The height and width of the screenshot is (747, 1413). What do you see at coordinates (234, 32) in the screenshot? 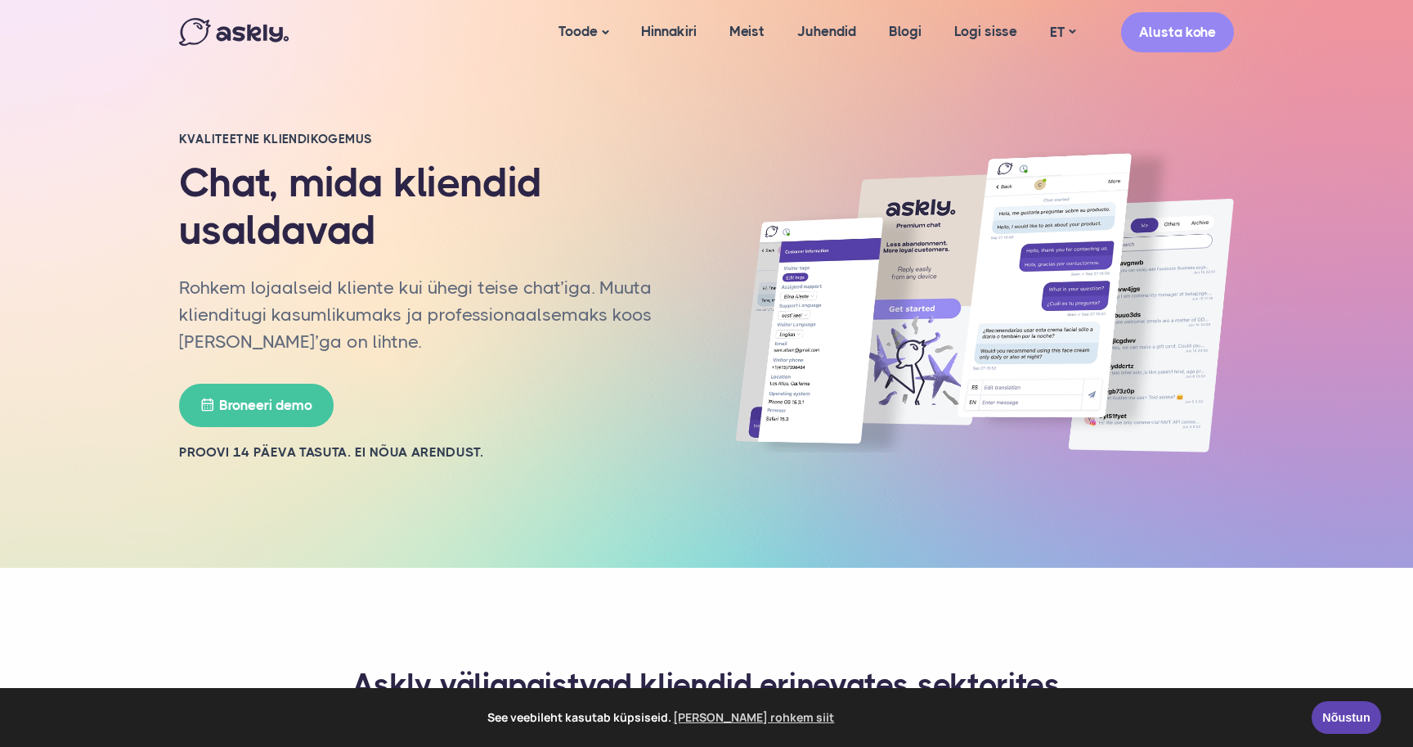
I see `img: Askly` at bounding box center [234, 32].